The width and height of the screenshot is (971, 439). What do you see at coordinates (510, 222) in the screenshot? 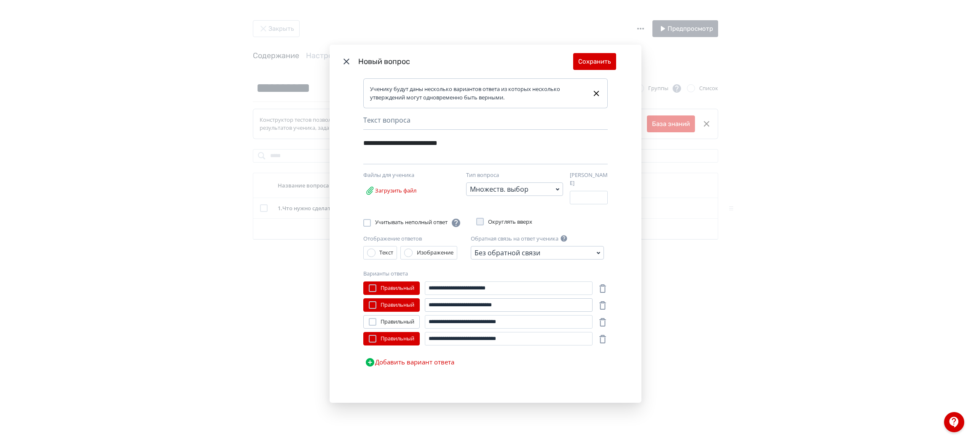
I see `span: Округлять вверх` at bounding box center [510, 222].